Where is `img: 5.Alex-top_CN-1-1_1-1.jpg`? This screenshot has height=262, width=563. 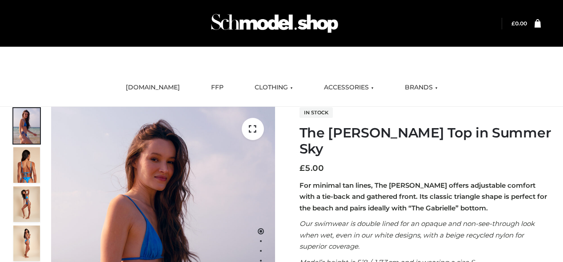 img: 5.Alex-top_CN-1-1_1-1.jpg is located at coordinates (27, 165).